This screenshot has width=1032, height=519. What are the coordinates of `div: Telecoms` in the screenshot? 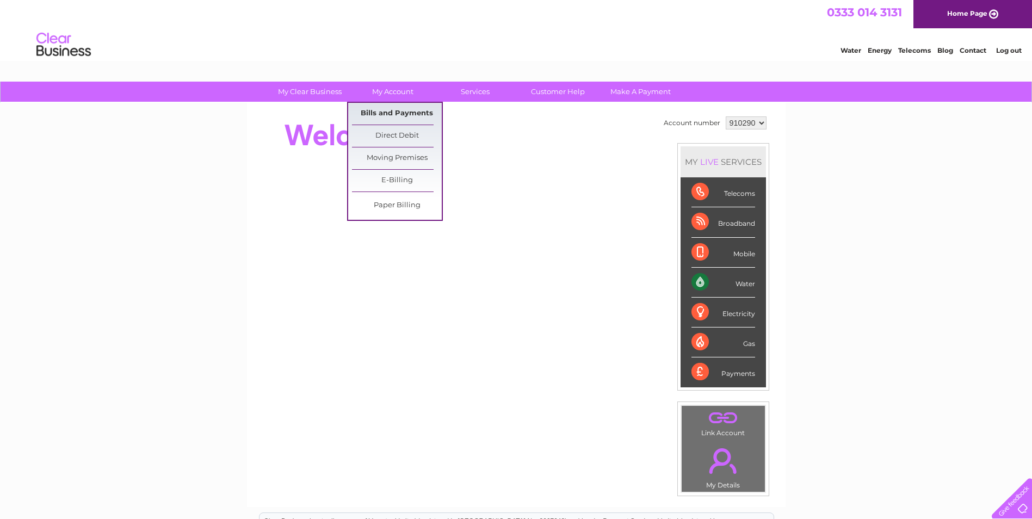 It's located at (723, 192).